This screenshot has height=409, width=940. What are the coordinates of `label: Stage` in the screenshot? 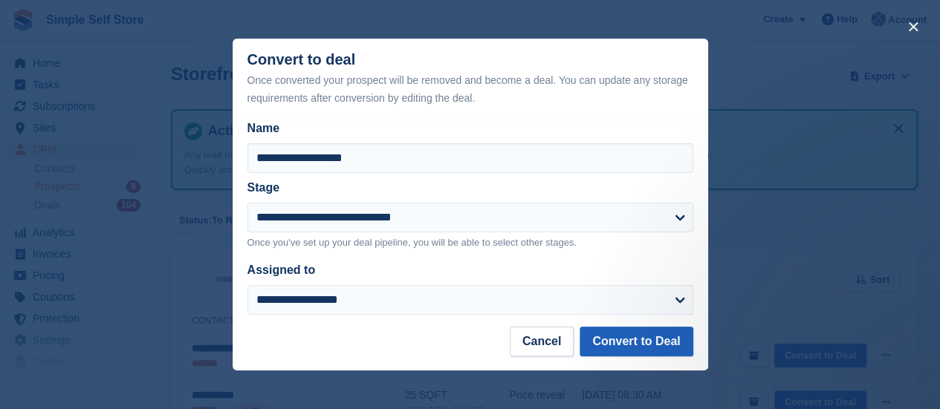 It's located at (264, 187).